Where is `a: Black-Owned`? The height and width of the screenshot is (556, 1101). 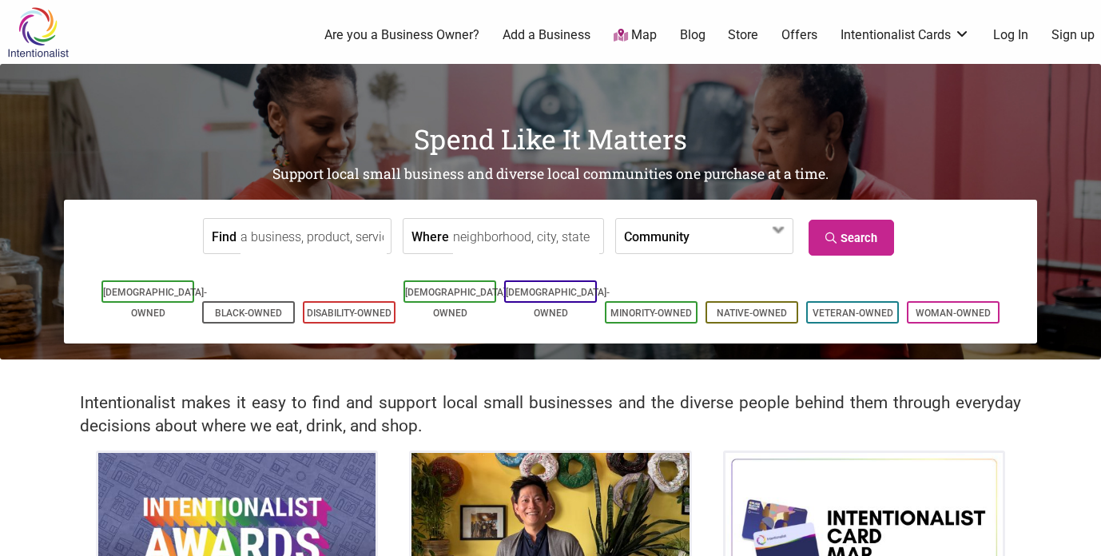 a: Black-Owned is located at coordinates (249, 313).